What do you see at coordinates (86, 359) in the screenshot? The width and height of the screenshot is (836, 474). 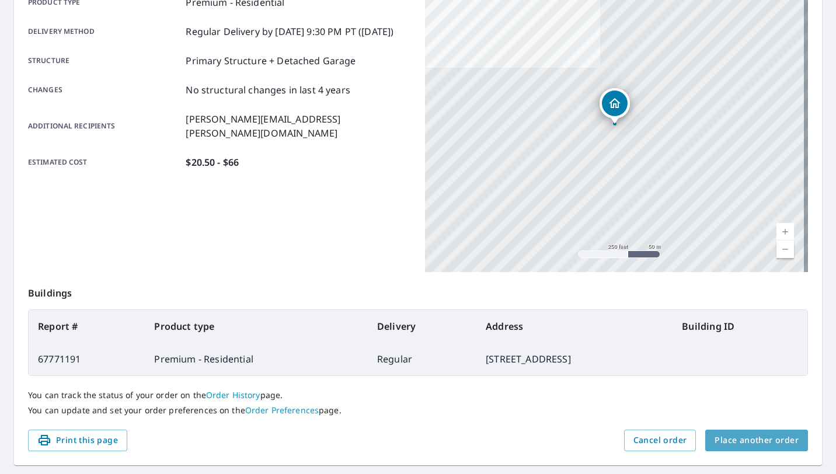 I see `td: 67771191` at bounding box center [86, 359].